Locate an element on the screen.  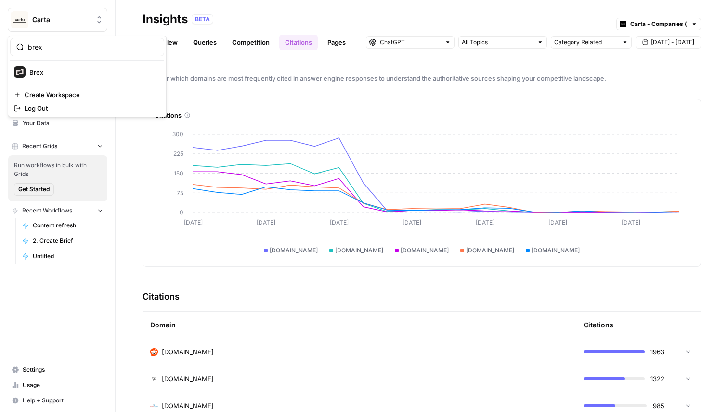
span: Usage is located at coordinates (63, 385).